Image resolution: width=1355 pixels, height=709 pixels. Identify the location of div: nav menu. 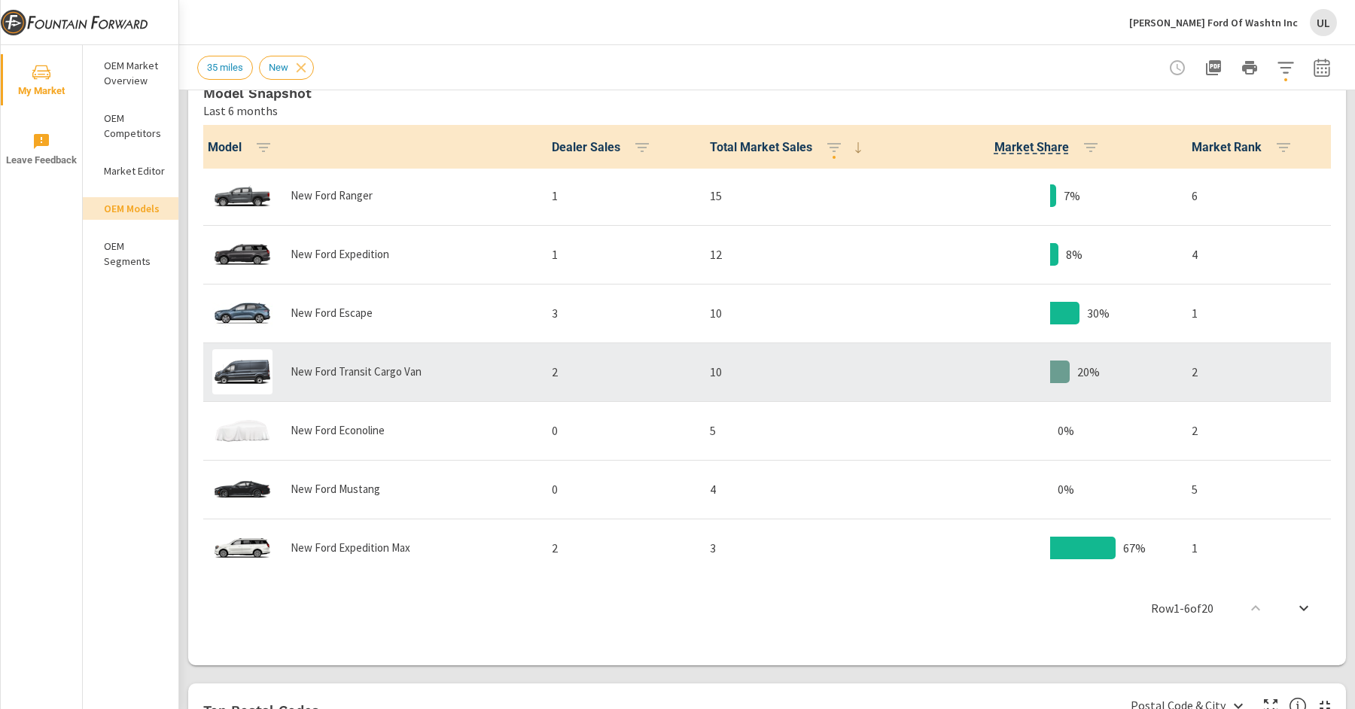
(41, 114).